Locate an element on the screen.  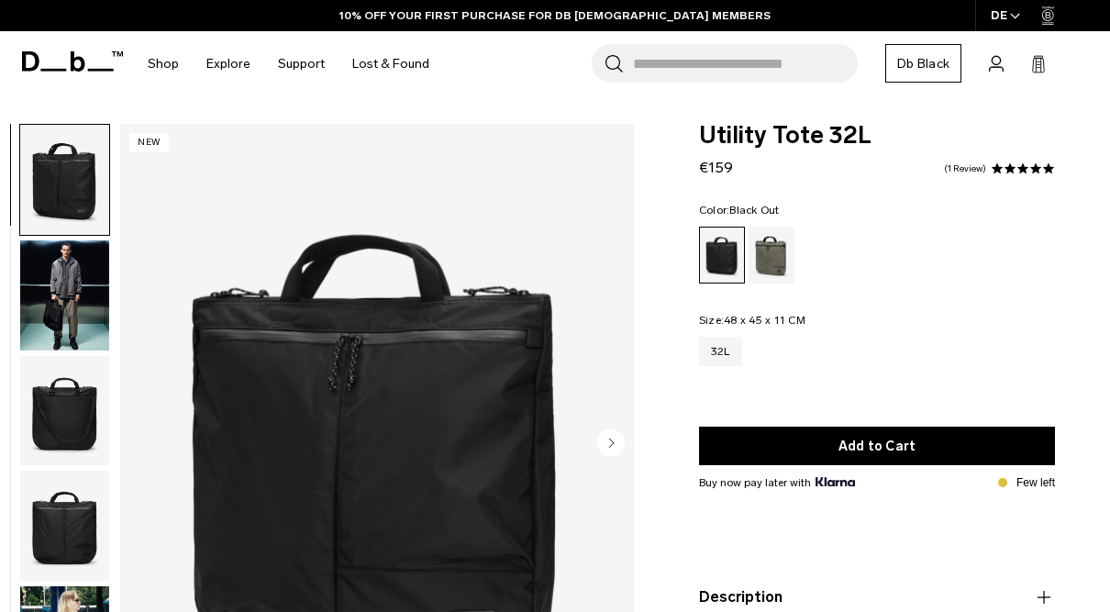
a: 1 reviews is located at coordinates (965, 169).